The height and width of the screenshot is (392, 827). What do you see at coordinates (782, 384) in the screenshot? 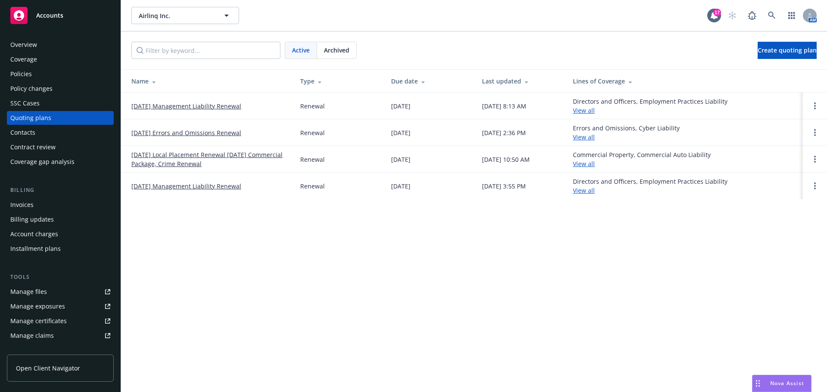
I see `button: Nova Assist` at bounding box center [782, 384].